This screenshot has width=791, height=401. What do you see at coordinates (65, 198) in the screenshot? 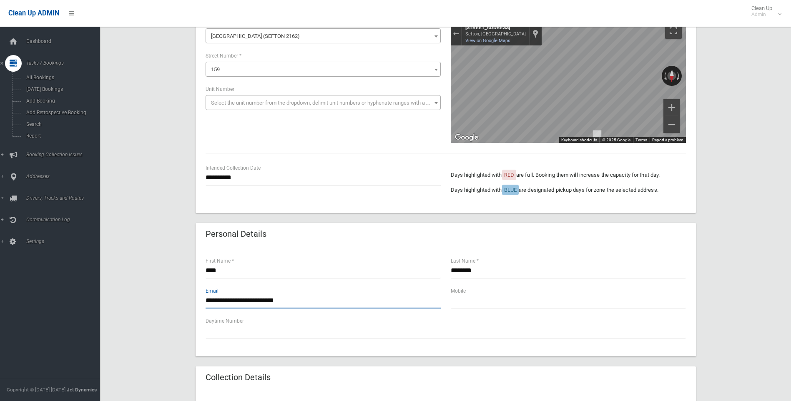
I see `span: Drivers, Trucks and Routes` at bounding box center [65, 198].